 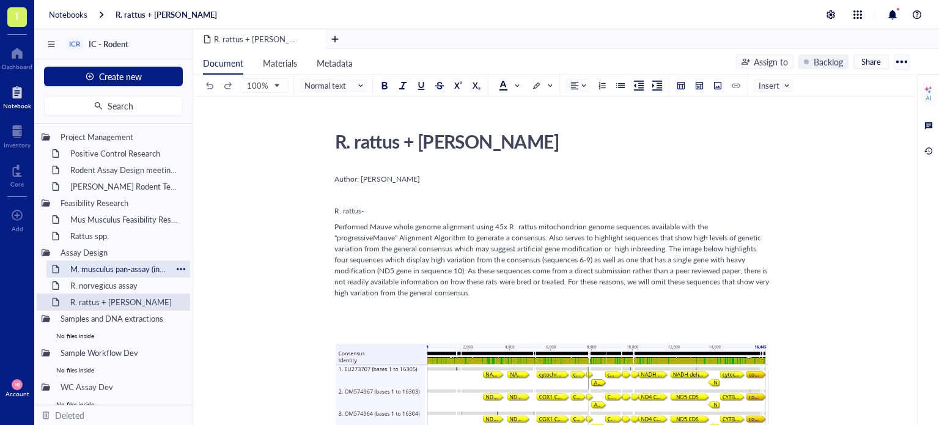 What do you see at coordinates (125, 236) in the screenshot?
I see `div: Rattus spp.` at bounding box center [125, 236].